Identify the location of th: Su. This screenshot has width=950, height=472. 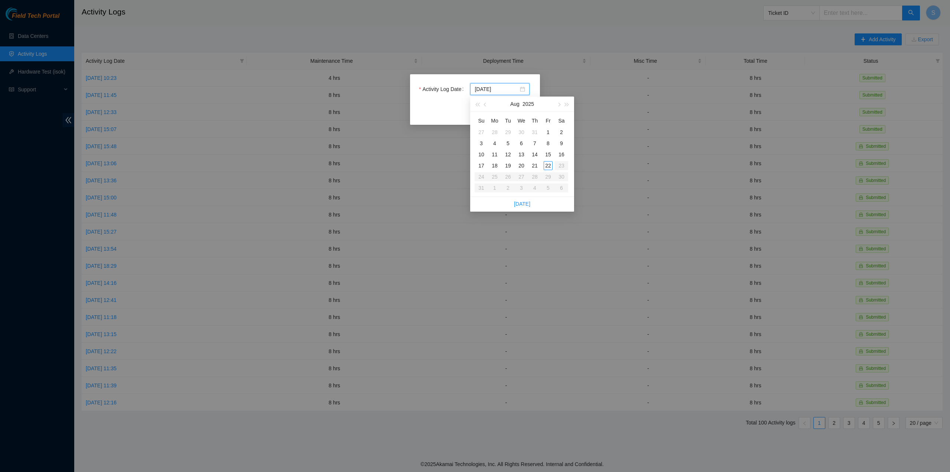
(481, 121).